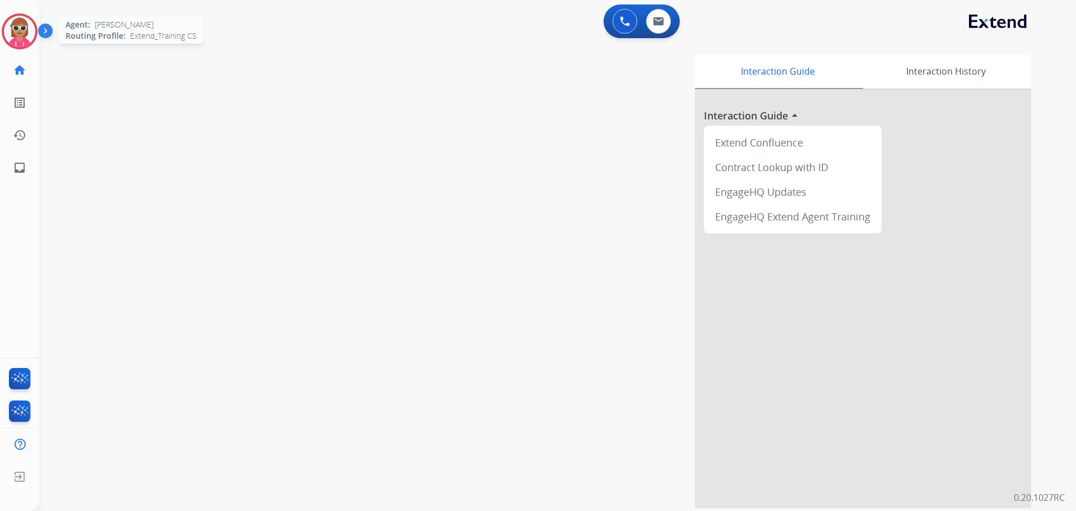 Image resolution: width=1076 pixels, height=511 pixels. What do you see at coordinates (792, 192) in the screenshot?
I see `div: EngageHQ Updates` at bounding box center [792, 192].